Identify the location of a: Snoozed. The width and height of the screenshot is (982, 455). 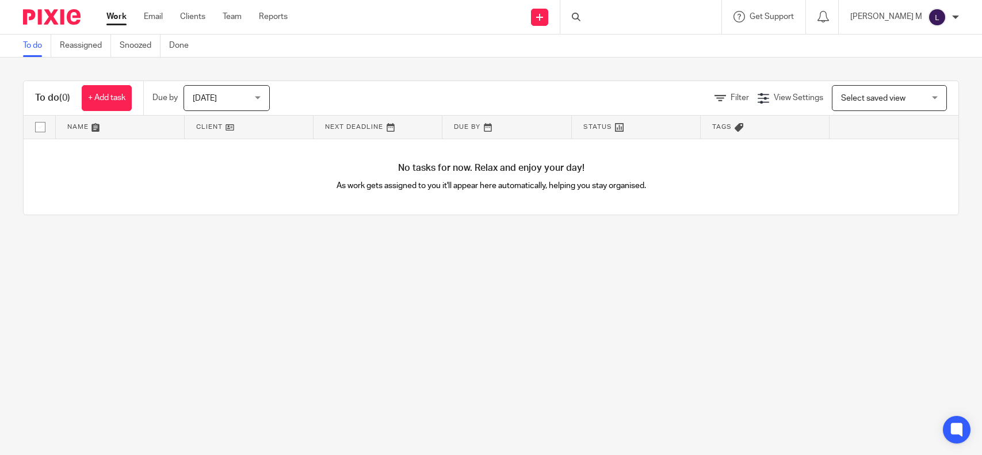
(140, 45).